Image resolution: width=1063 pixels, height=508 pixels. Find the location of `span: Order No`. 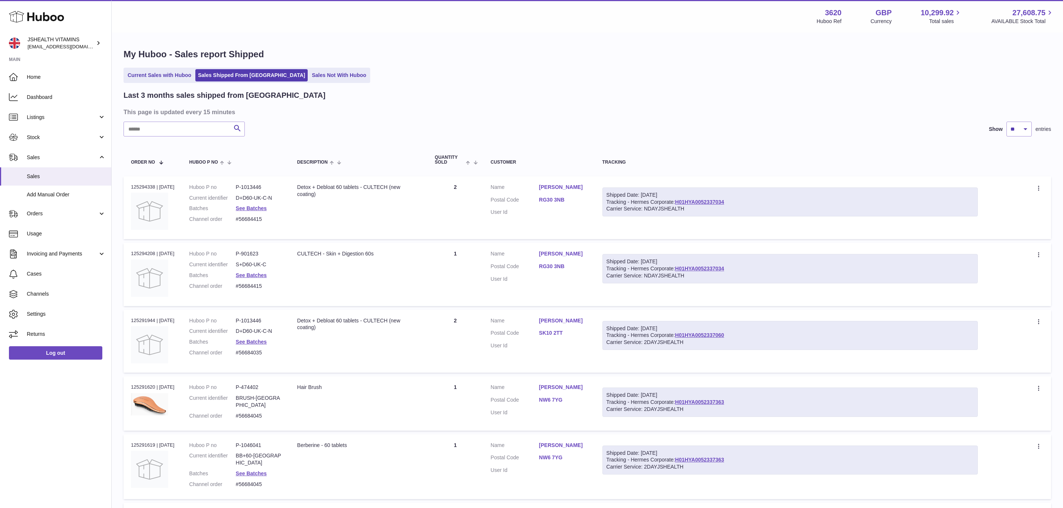

span: Order No is located at coordinates (143, 162).